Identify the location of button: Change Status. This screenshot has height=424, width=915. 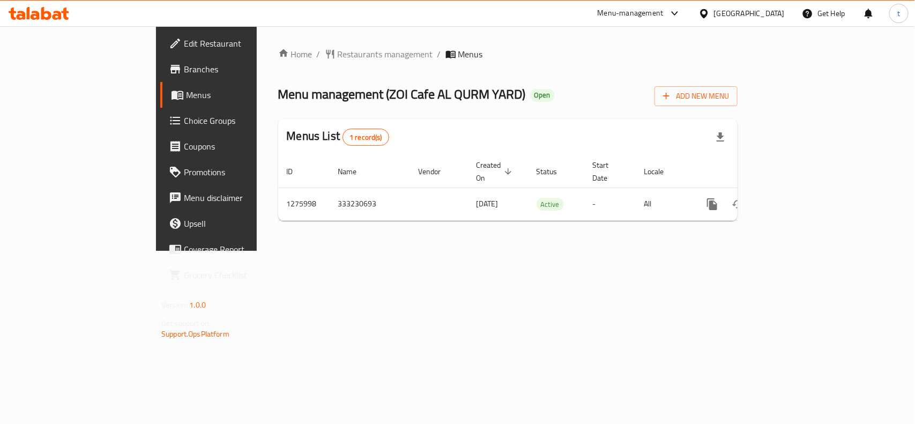
(738, 204).